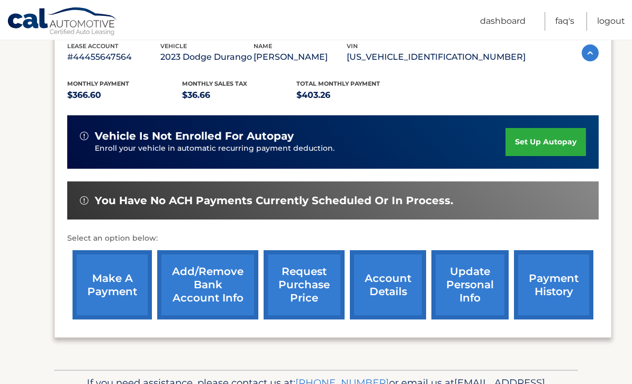 Image resolution: width=632 pixels, height=384 pixels. What do you see at coordinates (470, 285) in the screenshot?
I see `a: update personal info` at bounding box center [470, 285].